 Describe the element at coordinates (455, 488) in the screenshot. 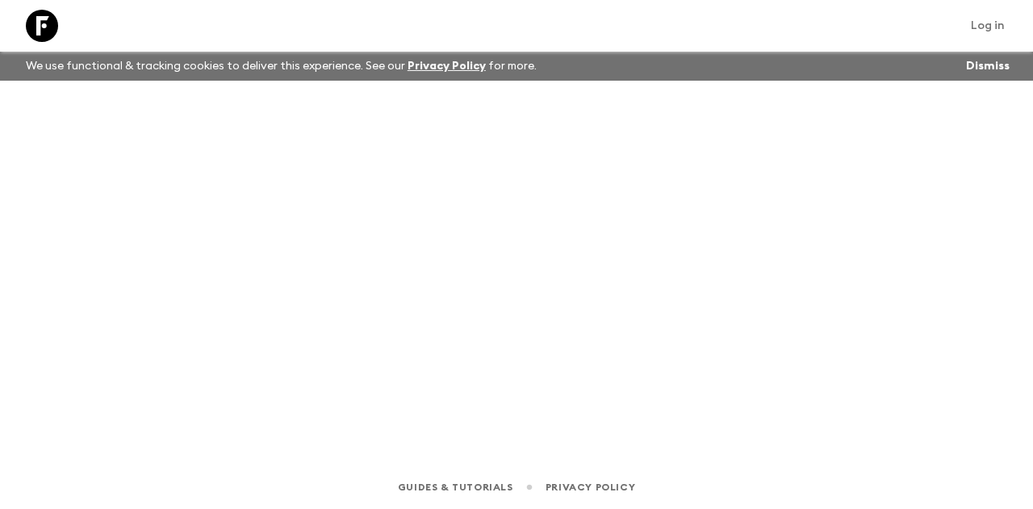

I see `a: Guides & Tutorials` at that location.